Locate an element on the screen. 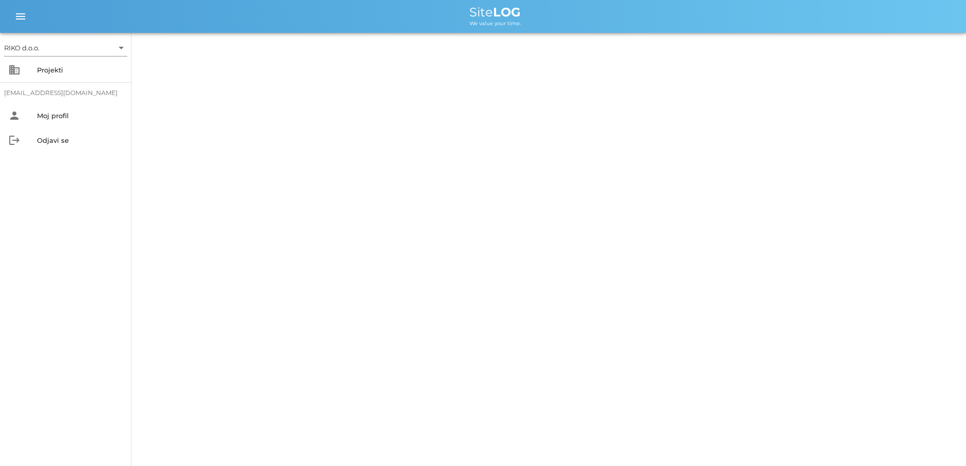  i: menu is located at coordinates (21, 16).